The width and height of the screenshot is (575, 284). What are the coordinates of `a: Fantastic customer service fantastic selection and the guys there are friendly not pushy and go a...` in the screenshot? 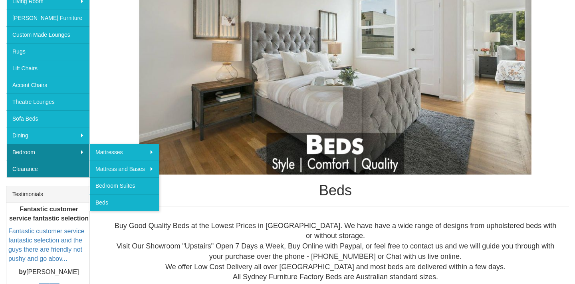 It's located at (46, 245).